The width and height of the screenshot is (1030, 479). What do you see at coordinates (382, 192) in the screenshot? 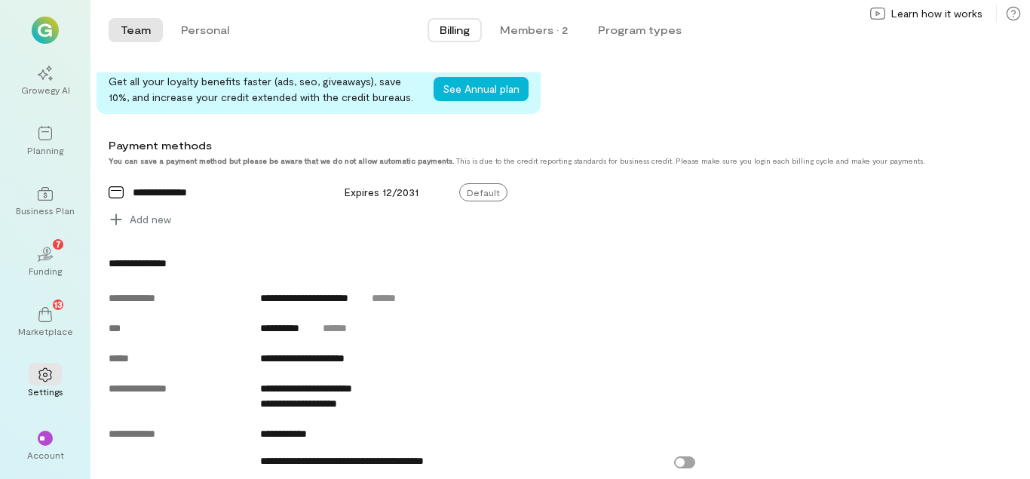
I see `span: Expires 12/2031` at bounding box center [382, 192].